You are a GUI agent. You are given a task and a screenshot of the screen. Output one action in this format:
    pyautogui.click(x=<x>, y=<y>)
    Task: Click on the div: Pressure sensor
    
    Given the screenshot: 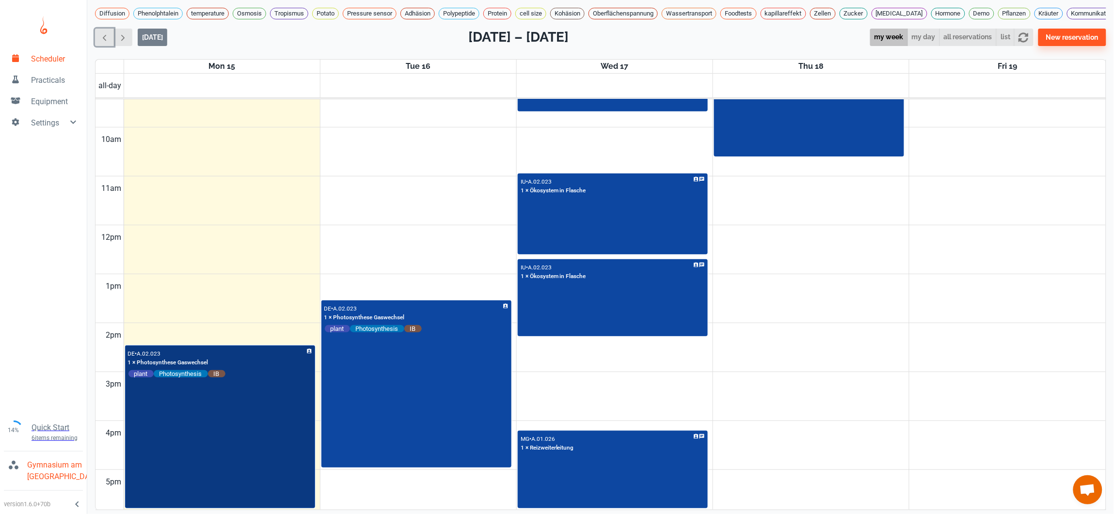 What is the action you would take?
    pyautogui.click(x=369, y=14)
    